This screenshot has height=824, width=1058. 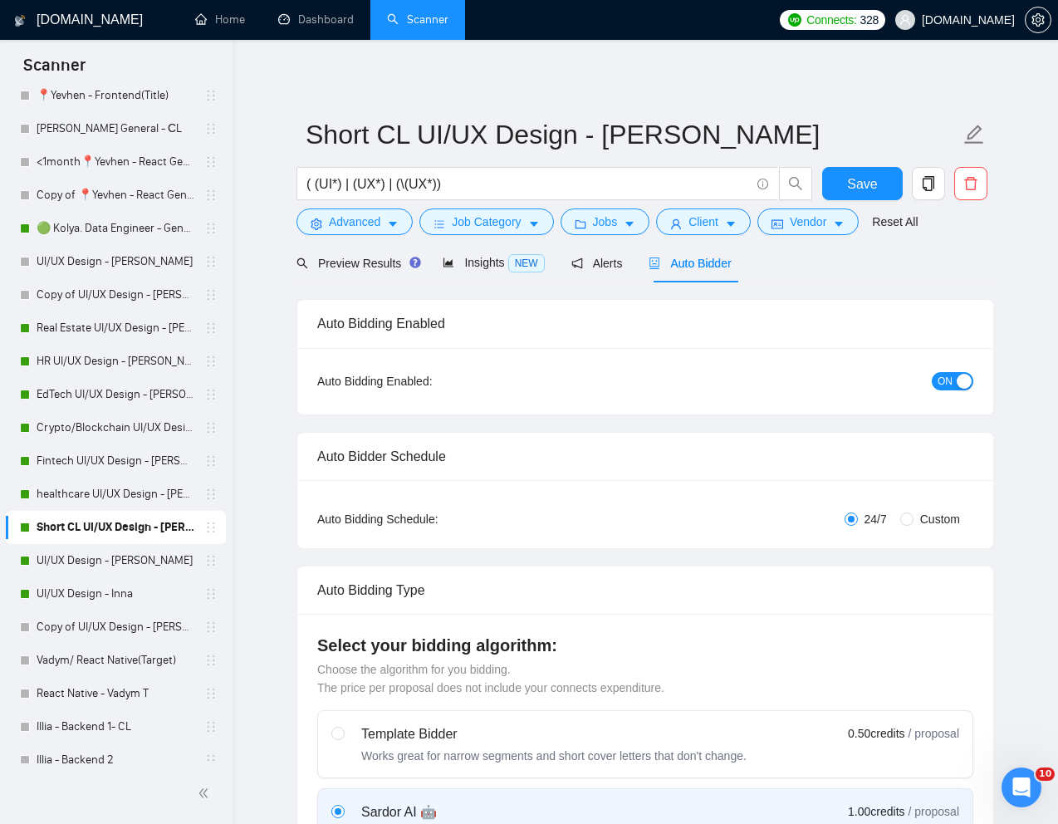 What do you see at coordinates (808, 222) in the screenshot?
I see `span: Vendor` at bounding box center [808, 222].